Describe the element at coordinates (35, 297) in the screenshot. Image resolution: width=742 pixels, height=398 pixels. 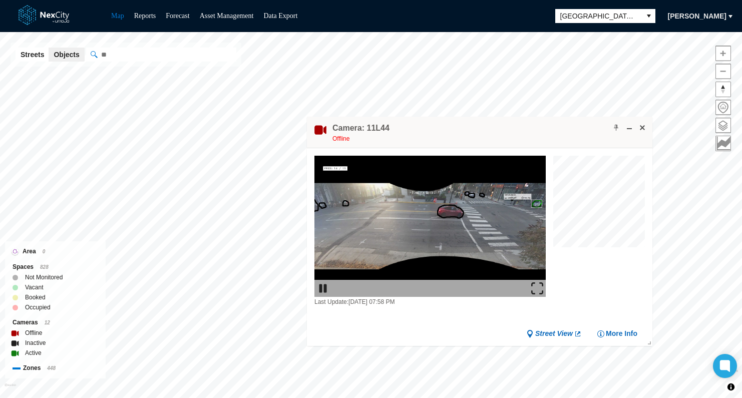
I see `label: Booked` at that location.